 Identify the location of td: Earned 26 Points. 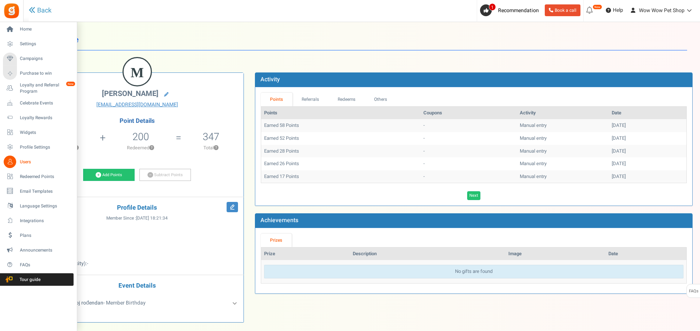
(340, 164).